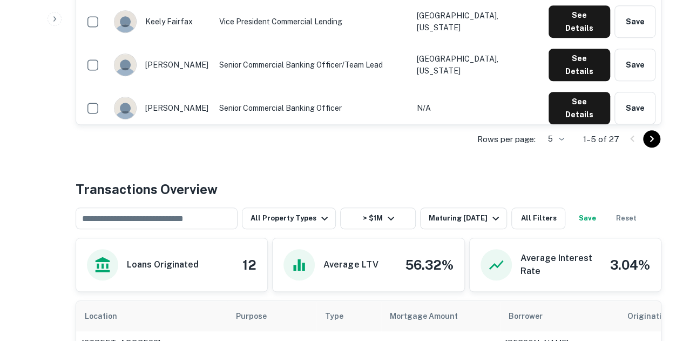  What do you see at coordinates (601, 139) in the screenshot?
I see `p: 1–5 of 27` at bounding box center [601, 139].